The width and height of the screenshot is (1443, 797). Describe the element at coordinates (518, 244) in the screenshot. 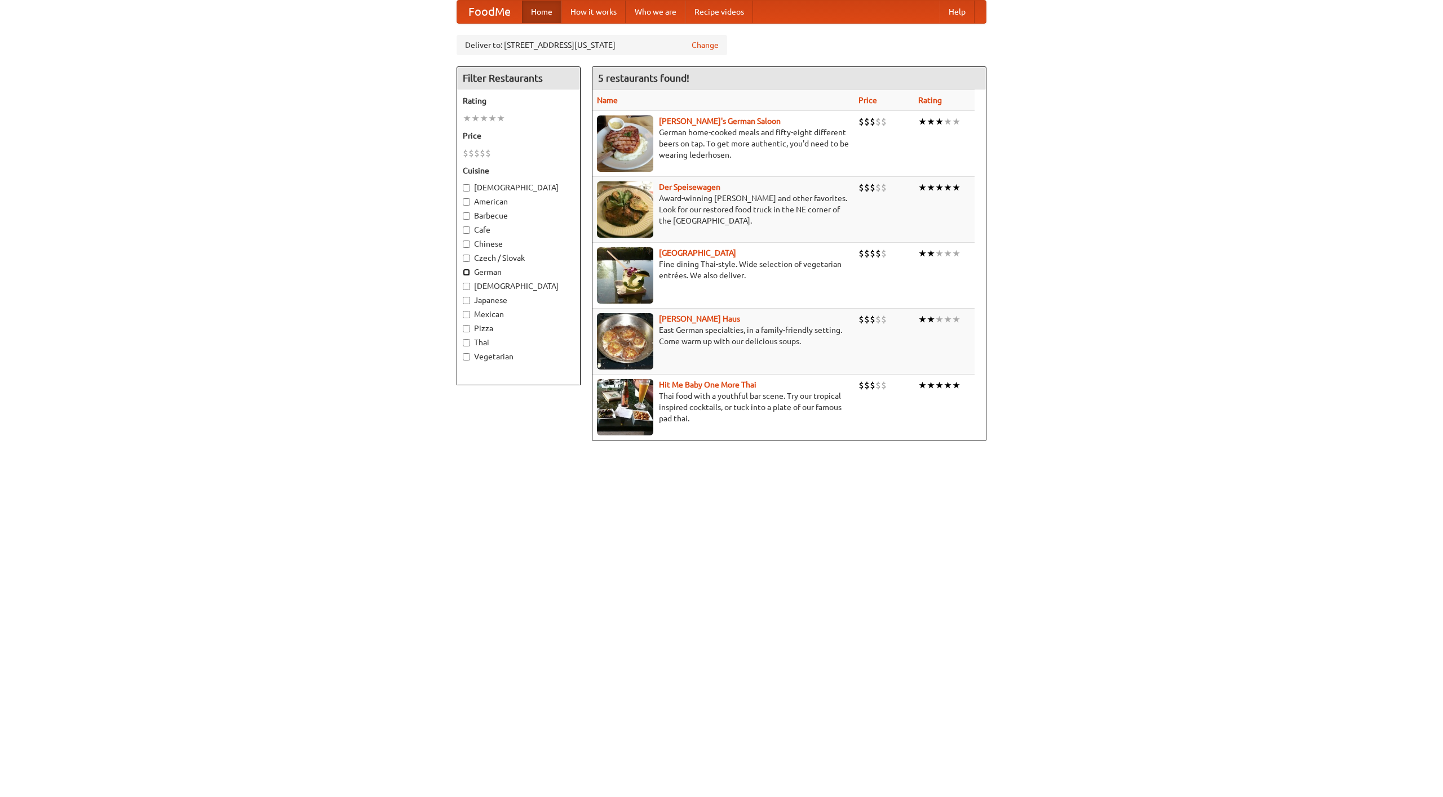

I see `label: Chinese` at that location.